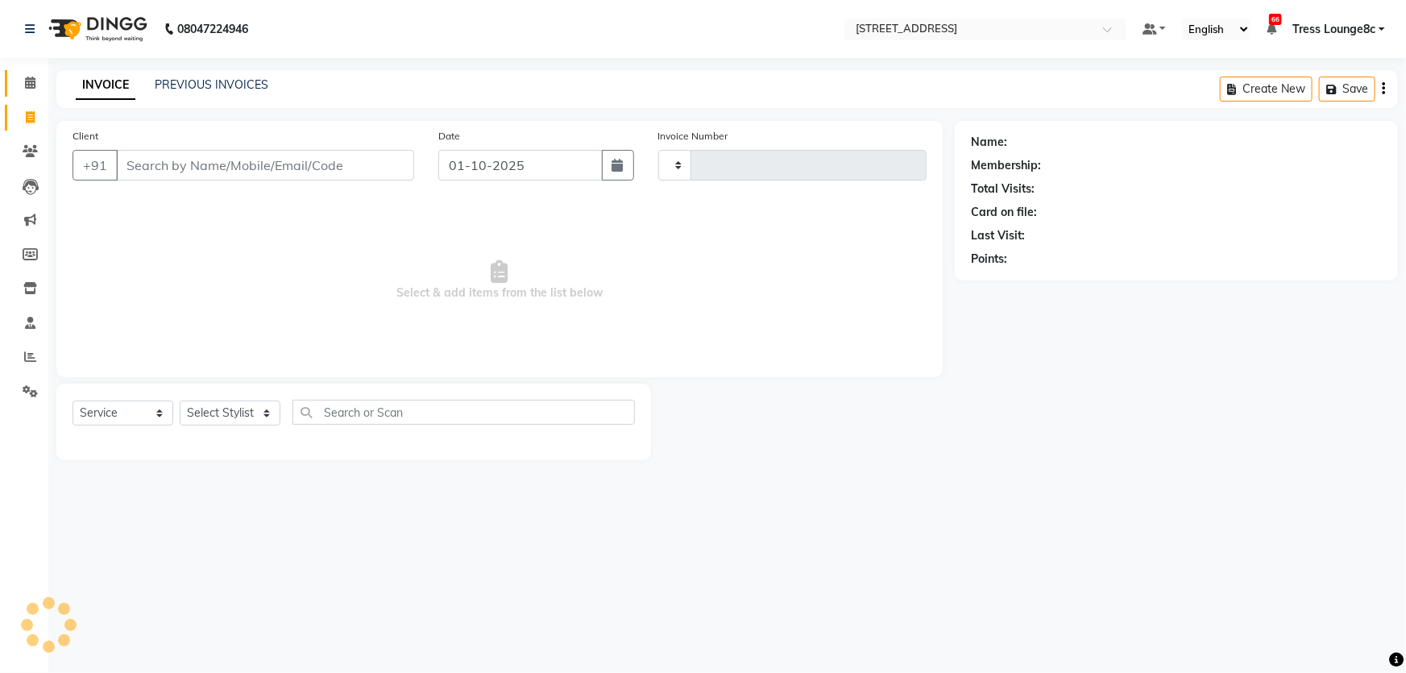 The width and height of the screenshot is (1406, 673). What do you see at coordinates (265, 165) in the screenshot?
I see `input: Search by Name/Mobile/Email/Code` at bounding box center [265, 165].